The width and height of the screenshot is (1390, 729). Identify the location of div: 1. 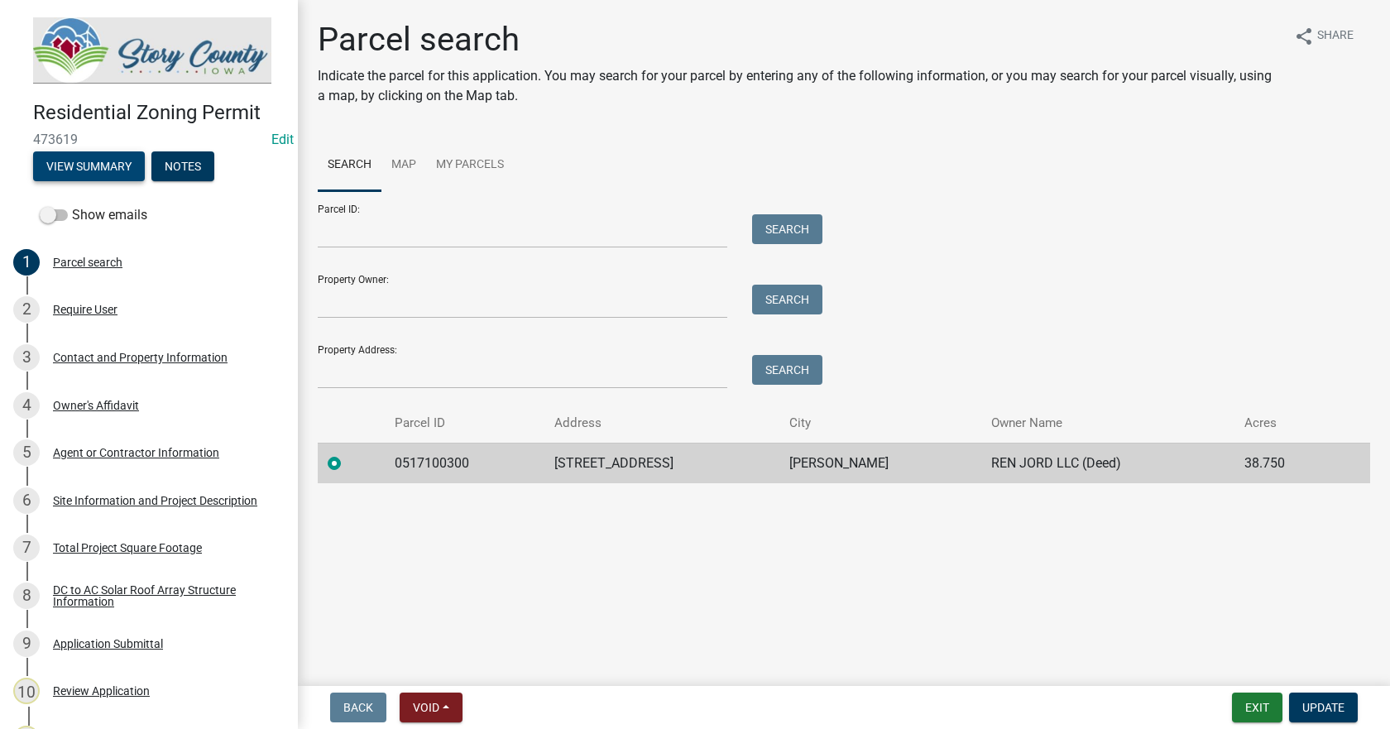
(26, 262).